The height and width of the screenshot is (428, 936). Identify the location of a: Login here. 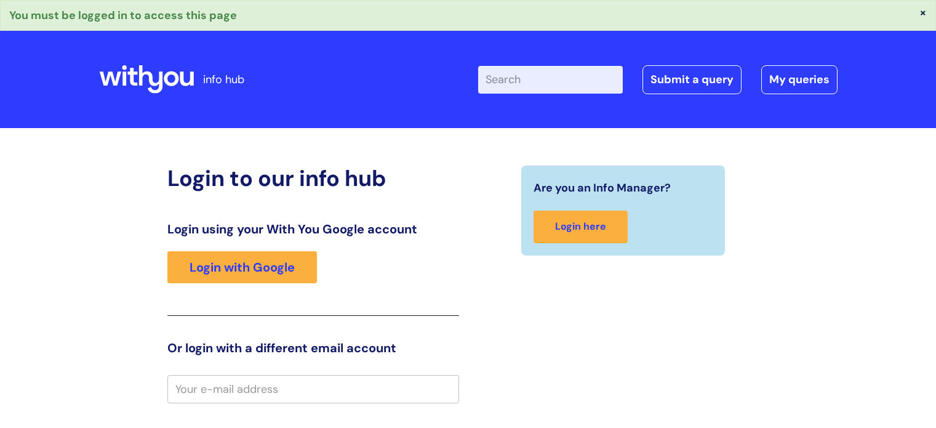
(580, 226).